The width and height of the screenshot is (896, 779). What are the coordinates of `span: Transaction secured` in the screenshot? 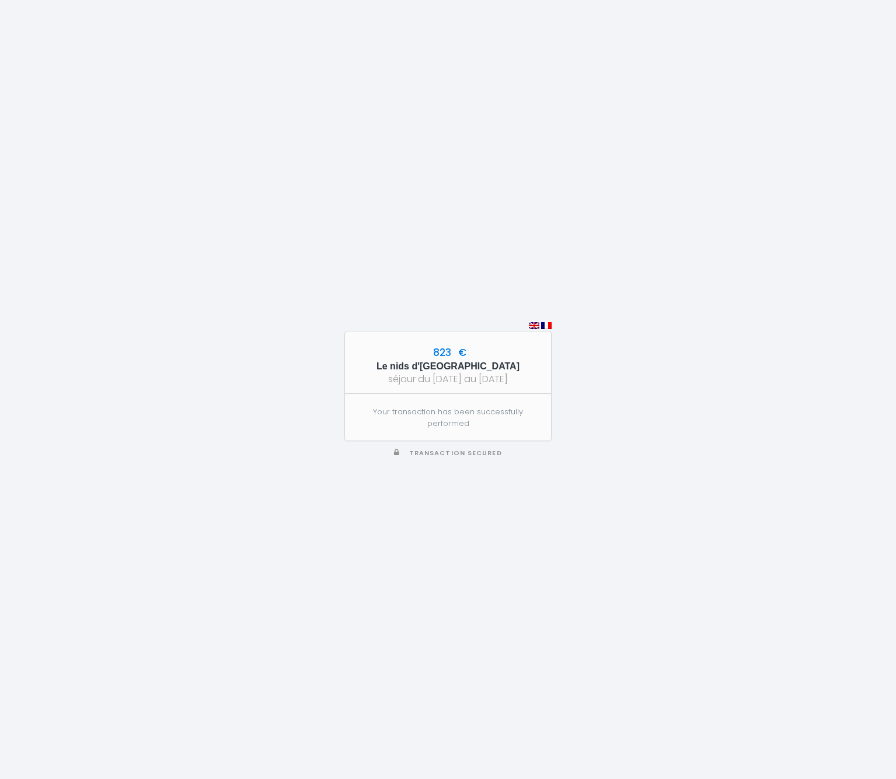 It's located at (455, 453).